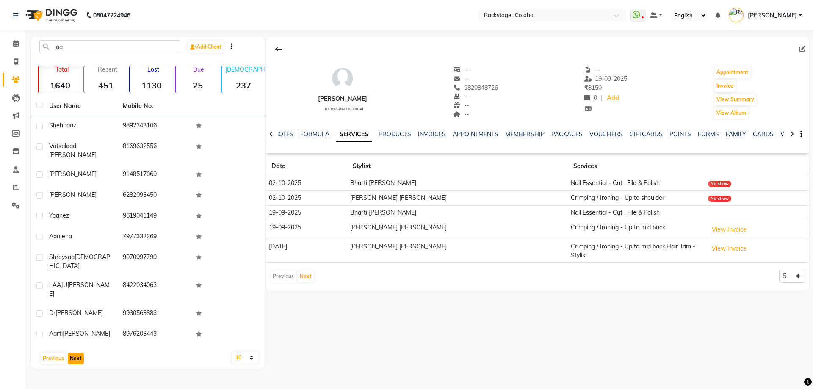  Describe the element at coordinates (725, 86) in the screenshot. I see `button: Invoice` at that location.